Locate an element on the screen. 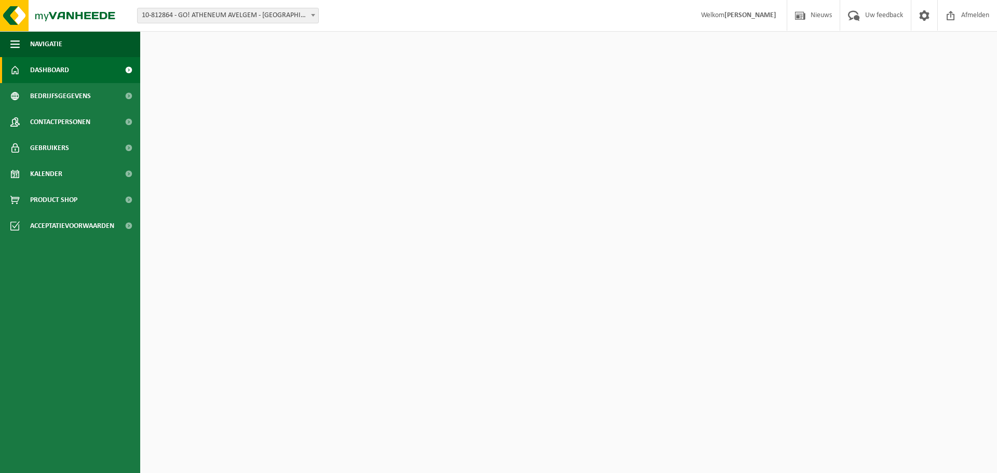 This screenshot has width=997, height=473. span: Kalender is located at coordinates (46, 174).